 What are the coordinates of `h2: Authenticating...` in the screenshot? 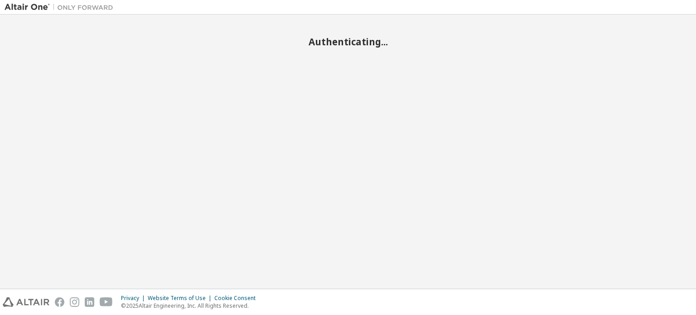 It's located at (348, 42).